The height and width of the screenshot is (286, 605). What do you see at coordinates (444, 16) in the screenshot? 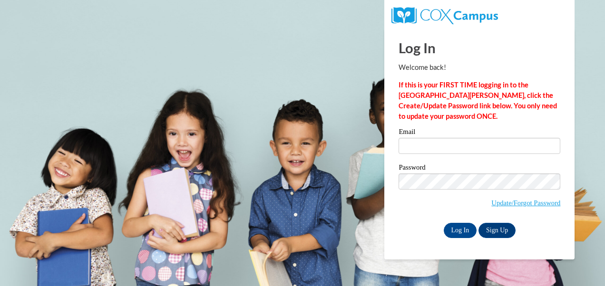
I see `img: COX Campus` at bounding box center [444, 16].